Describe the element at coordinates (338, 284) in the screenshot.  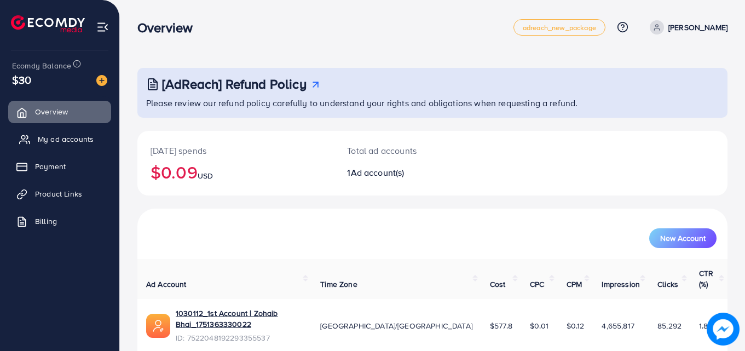
I see `span: Time Zone` at that location.